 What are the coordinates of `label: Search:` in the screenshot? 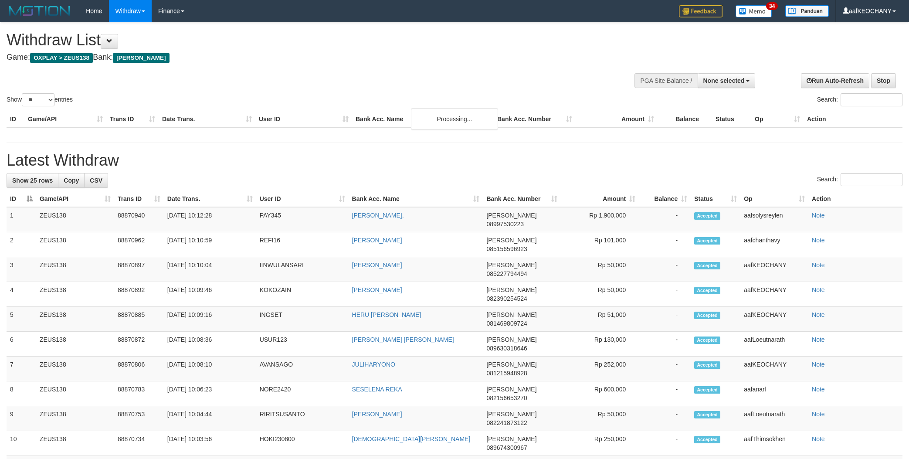 It's located at (860, 179).